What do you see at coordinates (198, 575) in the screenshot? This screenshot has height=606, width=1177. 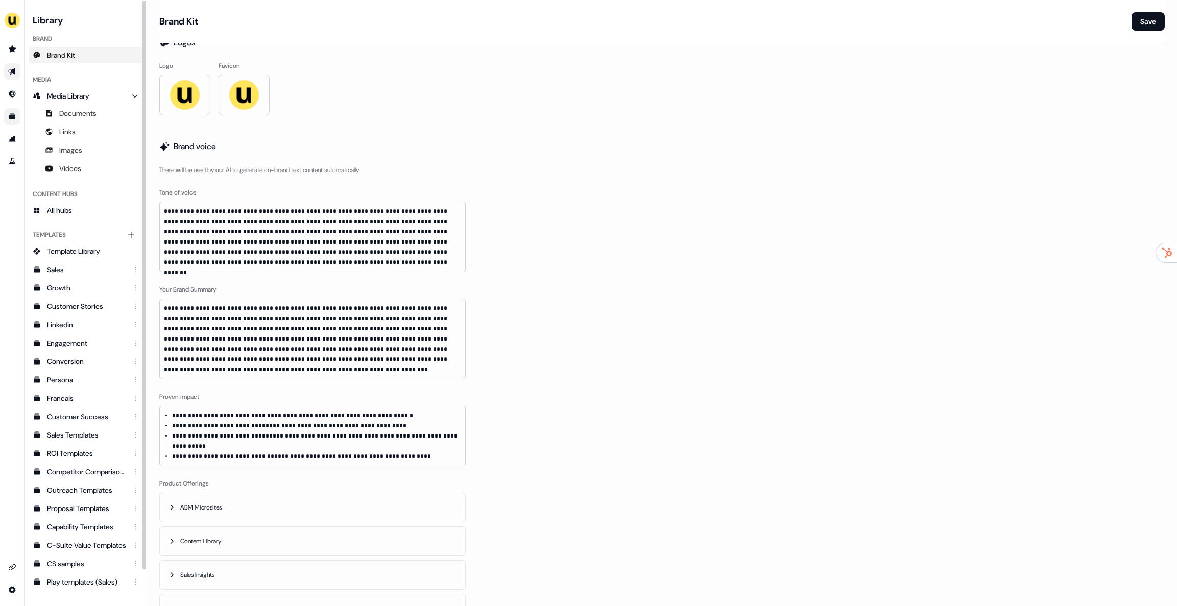 I see `span: Sales Insights` at bounding box center [198, 575].